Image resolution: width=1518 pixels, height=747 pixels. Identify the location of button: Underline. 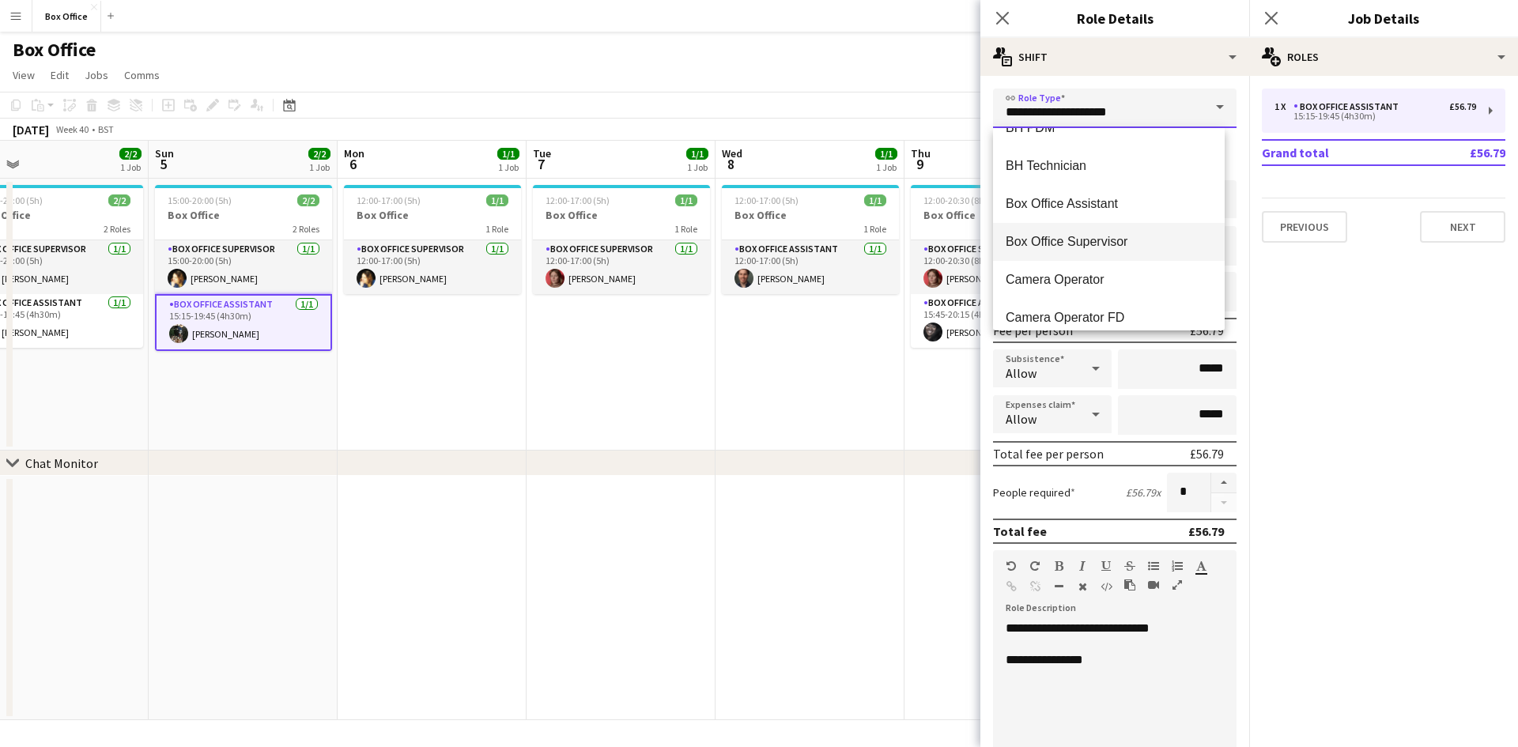
(1106, 566).